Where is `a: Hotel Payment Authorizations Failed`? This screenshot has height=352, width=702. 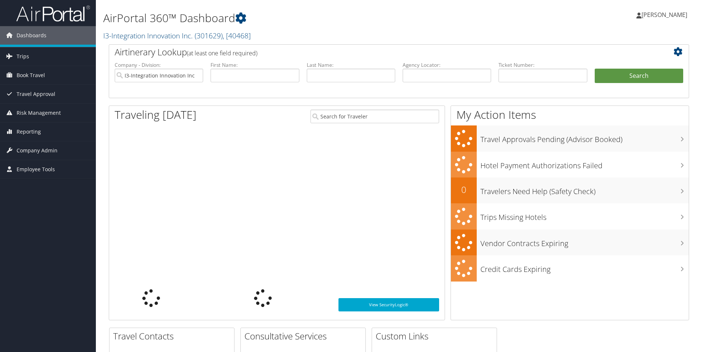
a: Hotel Payment Authorizations Failed is located at coordinates (570, 165).